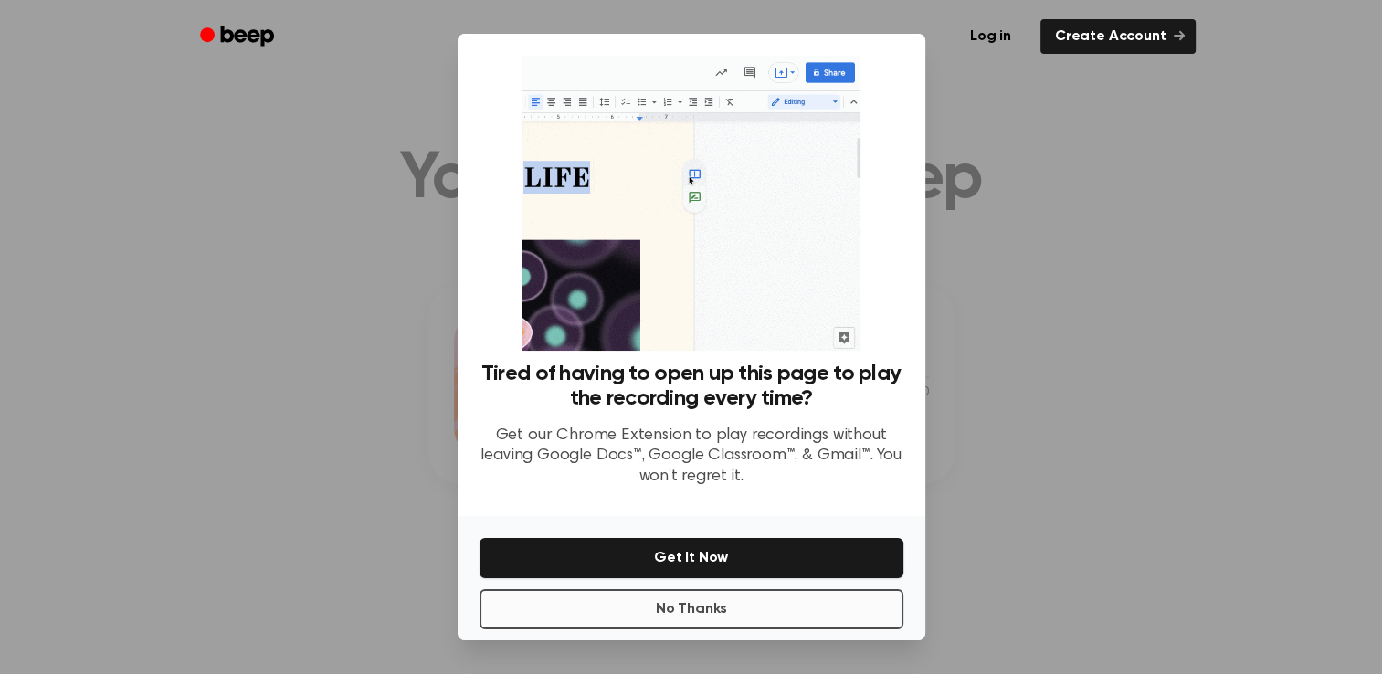  What do you see at coordinates (238, 37) in the screenshot?
I see `a: Beep` at bounding box center [238, 37].